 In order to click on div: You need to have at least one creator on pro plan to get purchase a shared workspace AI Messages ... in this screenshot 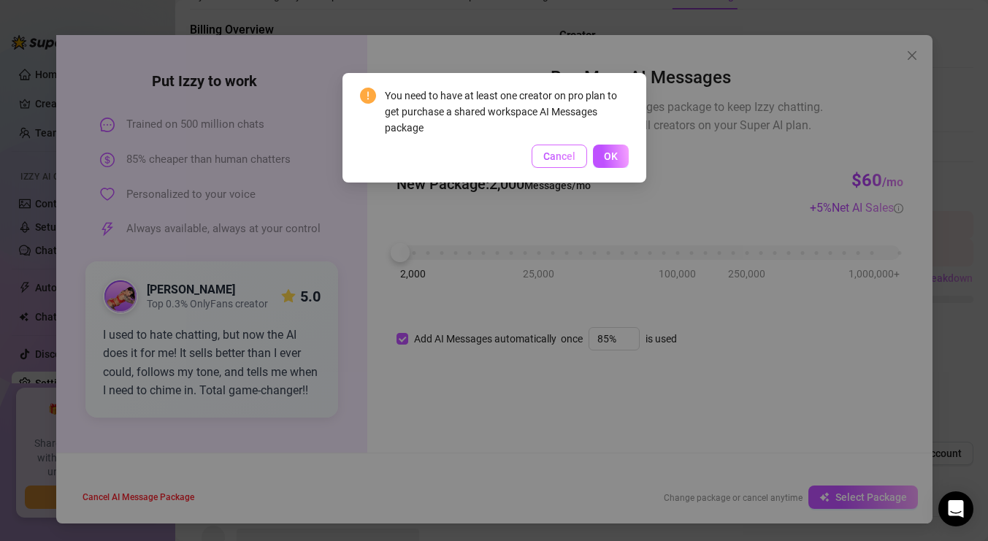, I will do `click(507, 112)`.